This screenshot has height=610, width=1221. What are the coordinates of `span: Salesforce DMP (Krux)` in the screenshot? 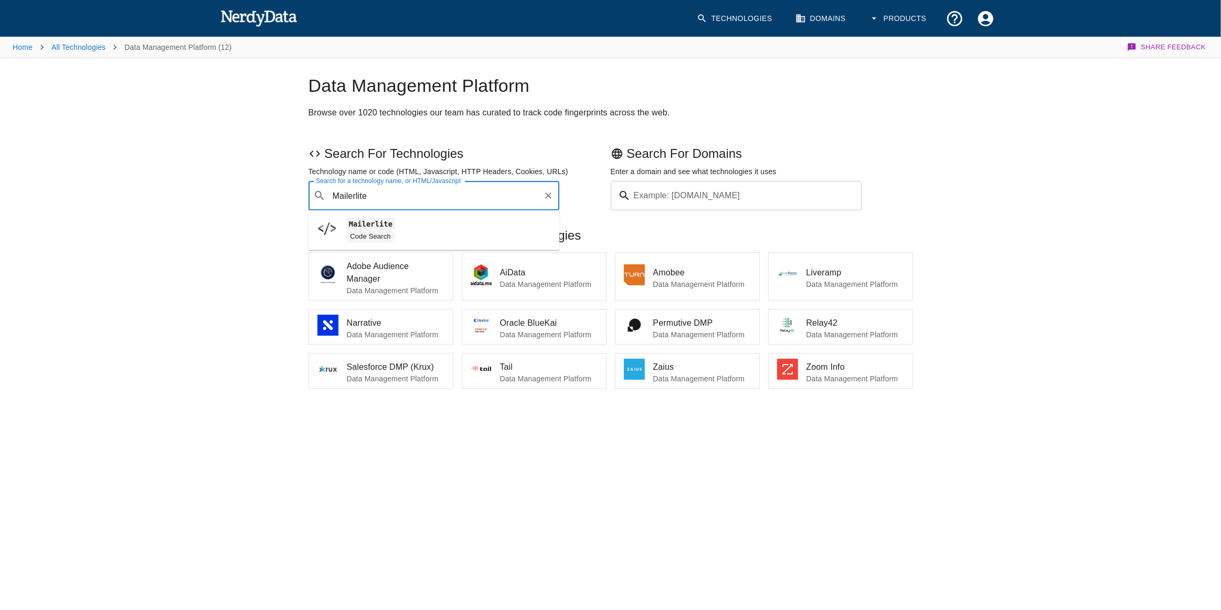 It's located at (396, 367).